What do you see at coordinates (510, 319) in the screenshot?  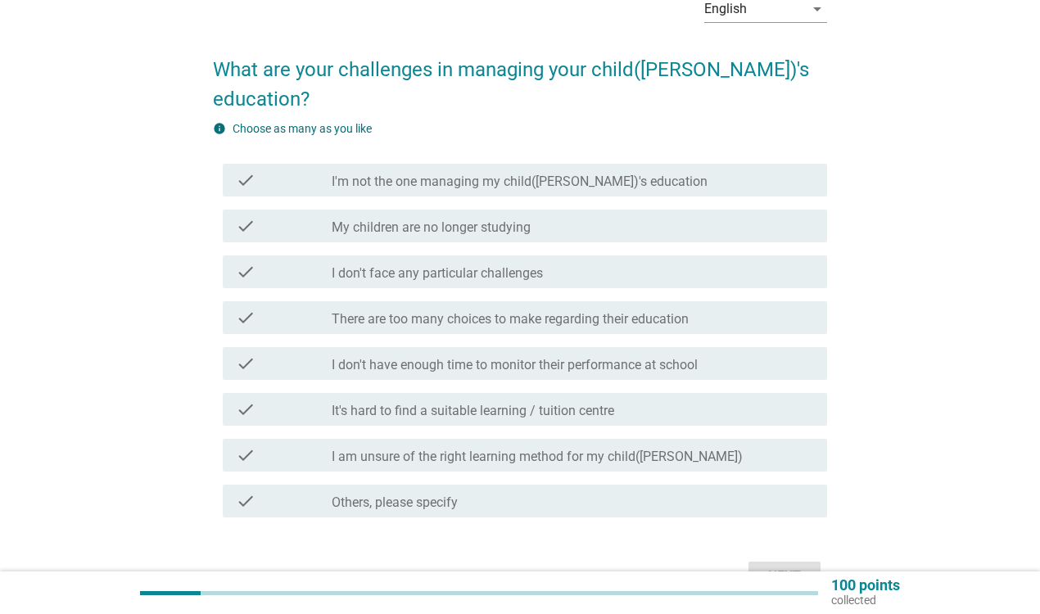 I see `label: There are too many choices to make regarding their education` at bounding box center [510, 319].